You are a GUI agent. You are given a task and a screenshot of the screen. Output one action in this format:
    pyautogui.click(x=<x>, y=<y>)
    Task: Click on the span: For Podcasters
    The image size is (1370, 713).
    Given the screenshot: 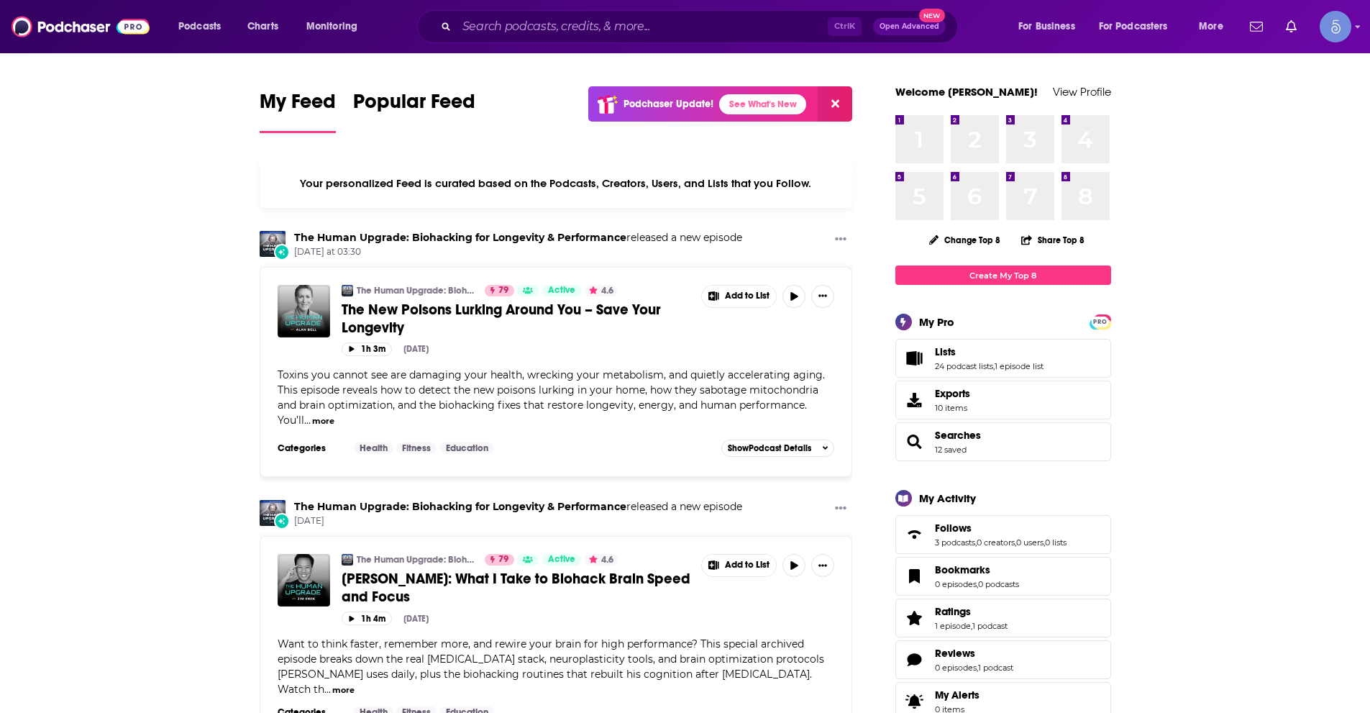 What is the action you would take?
    pyautogui.click(x=1134, y=27)
    